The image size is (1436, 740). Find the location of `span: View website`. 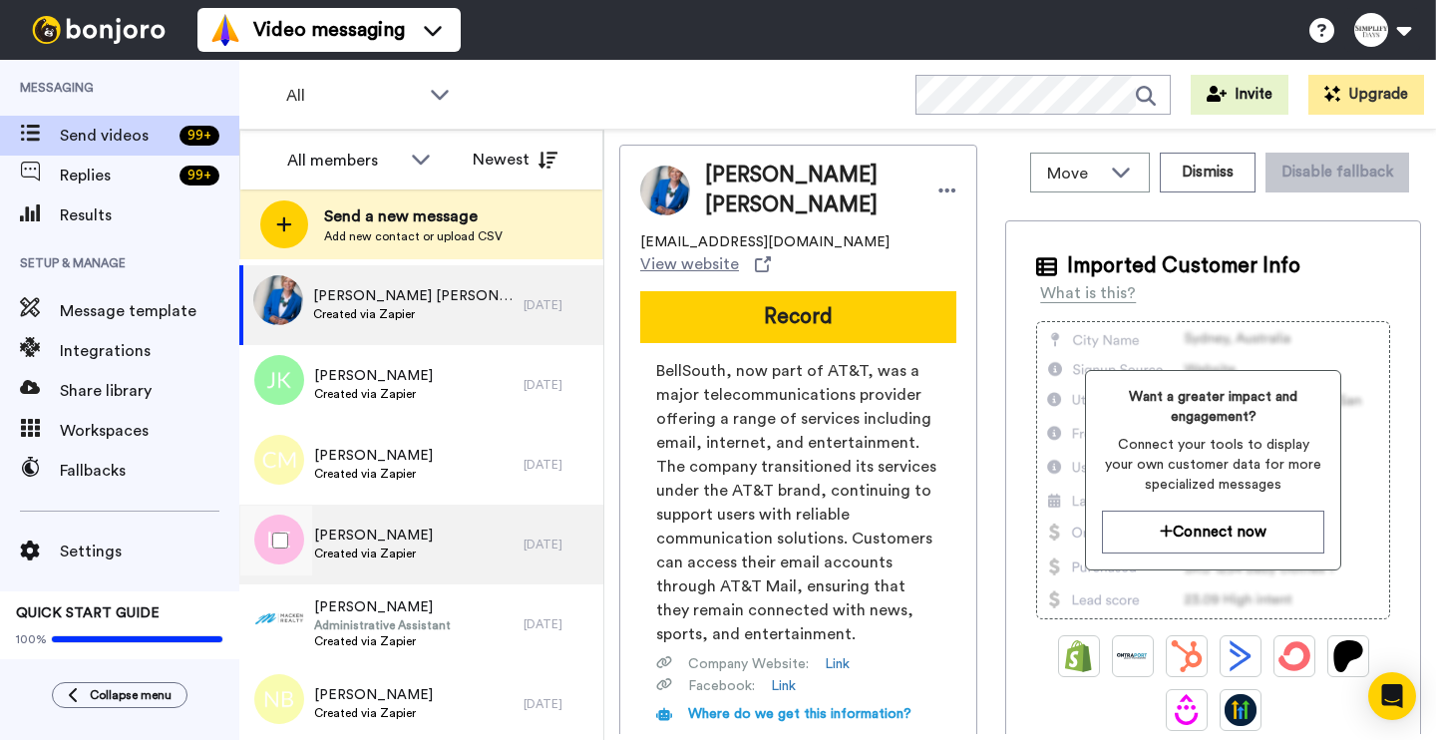

span: View website is located at coordinates (689, 264).